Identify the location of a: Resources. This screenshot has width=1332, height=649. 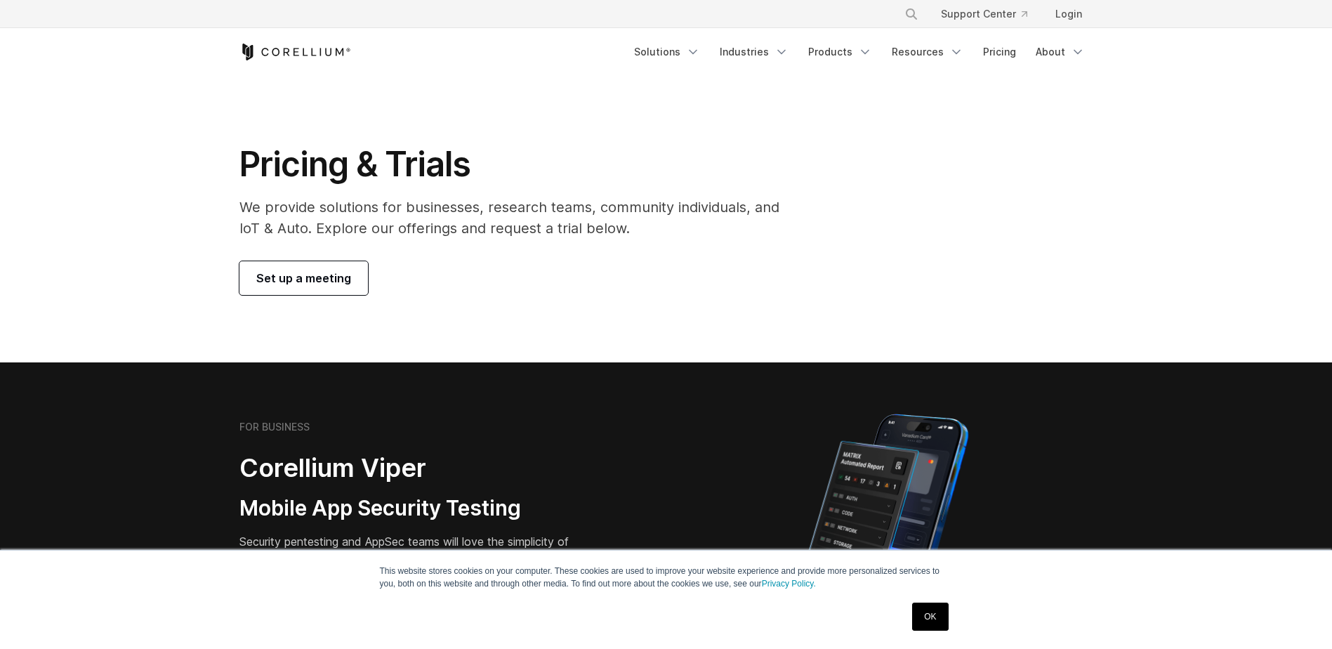
(928, 52).